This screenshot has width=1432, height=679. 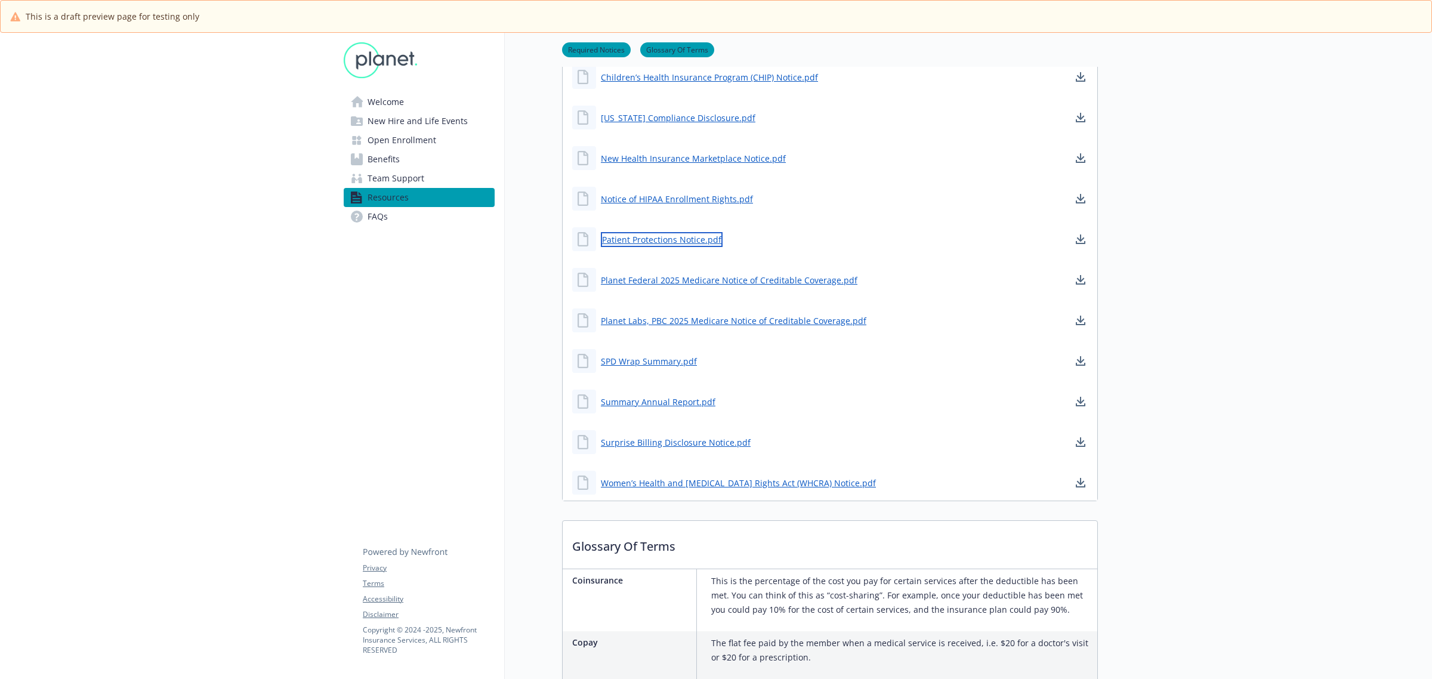 I want to click on span: Benefits, so click(x=384, y=159).